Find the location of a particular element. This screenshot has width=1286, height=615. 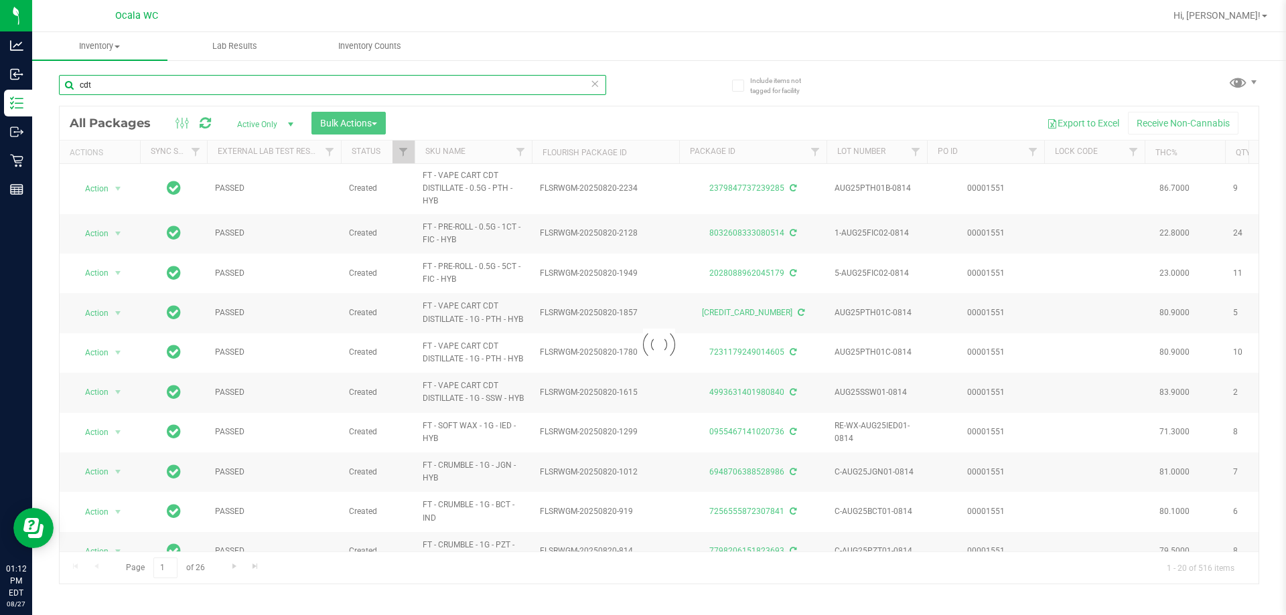

span: Include items not tagged for facility is located at coordinates (784, 86).